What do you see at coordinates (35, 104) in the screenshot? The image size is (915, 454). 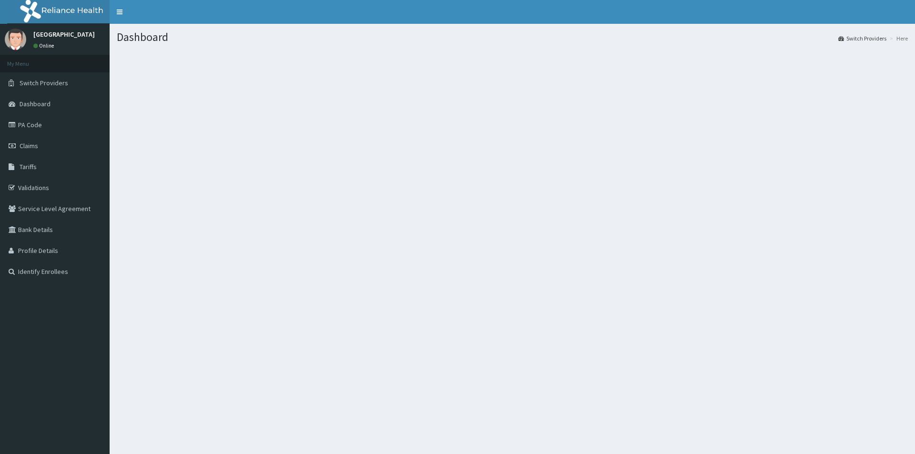 I see `span: Dashboard` at bounding box center [35, 104].